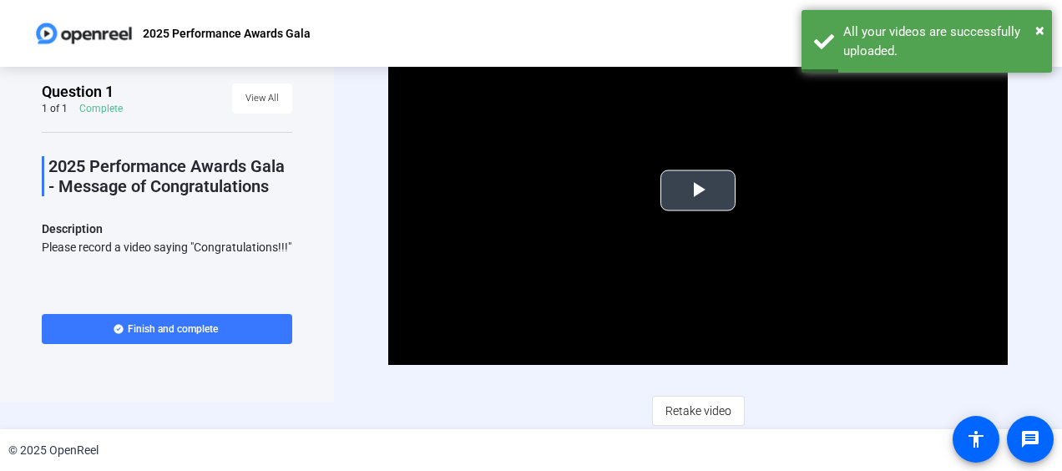  What do you see at coordinates (941, 41) in the screenshot?
I see `div: All your videos are successfully uploaded.` at bounding box center [941, 41].